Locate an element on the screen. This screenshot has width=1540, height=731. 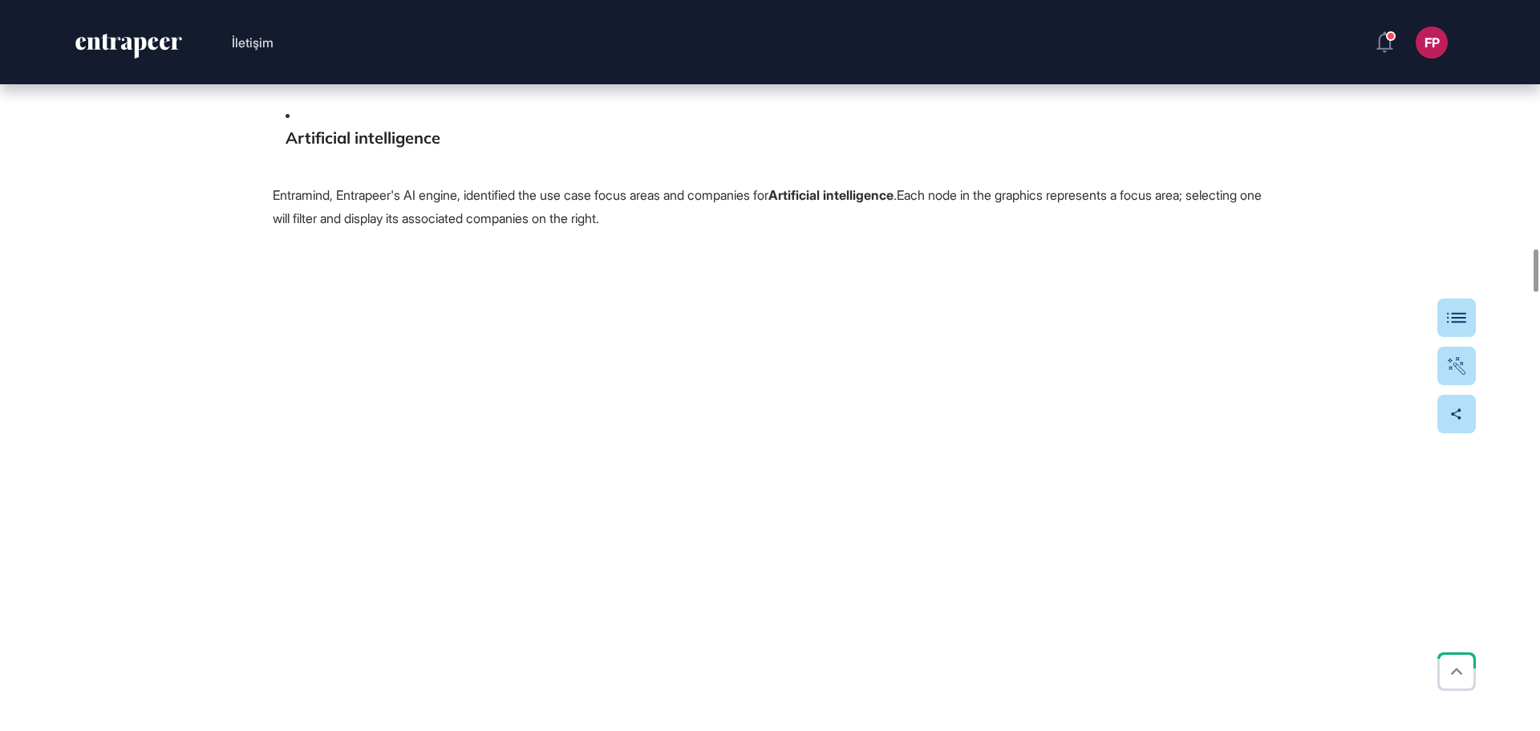
p: Entramind , identified the use case focus areas and companies for . is located at coordinates (770, 207).